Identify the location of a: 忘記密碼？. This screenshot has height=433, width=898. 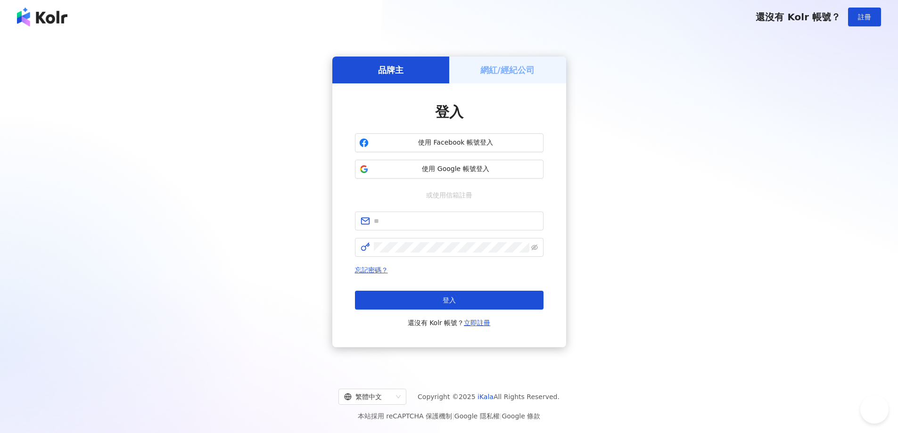
(372, 270).